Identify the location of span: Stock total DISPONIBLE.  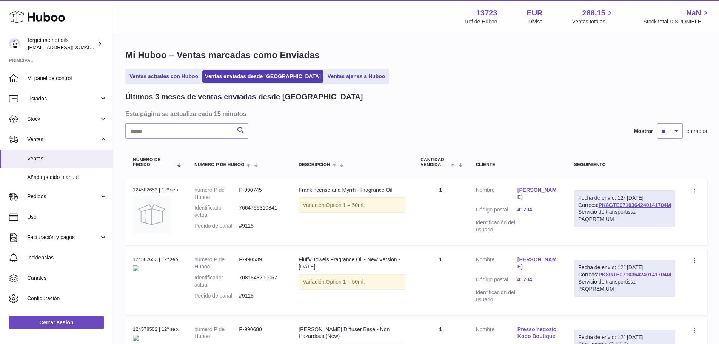
(676, 22).